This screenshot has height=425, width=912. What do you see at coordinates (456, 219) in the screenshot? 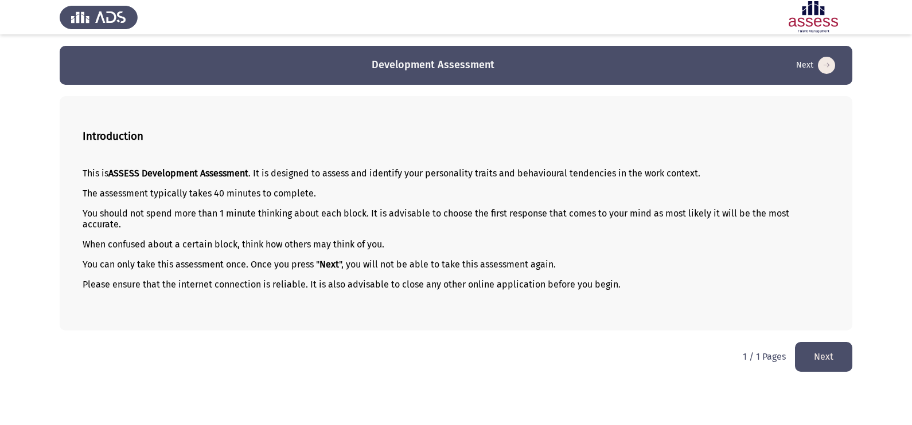
I see `p: You should not spend more than 1 minute thinking about each block. It is advisable to choose the ...` at bounding box center [456, 219].